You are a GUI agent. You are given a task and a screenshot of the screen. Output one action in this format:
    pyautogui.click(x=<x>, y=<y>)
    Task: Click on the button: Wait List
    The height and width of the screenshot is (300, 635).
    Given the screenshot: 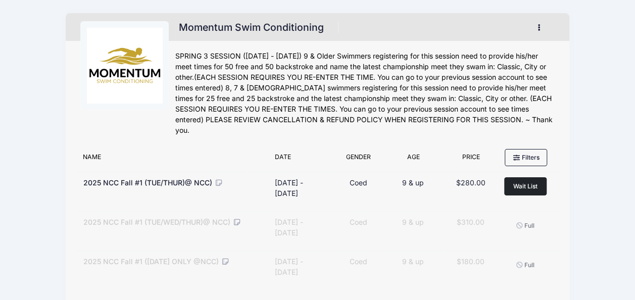 What is the action you would take?
    pyautogui.click(x=526, y=186)
    